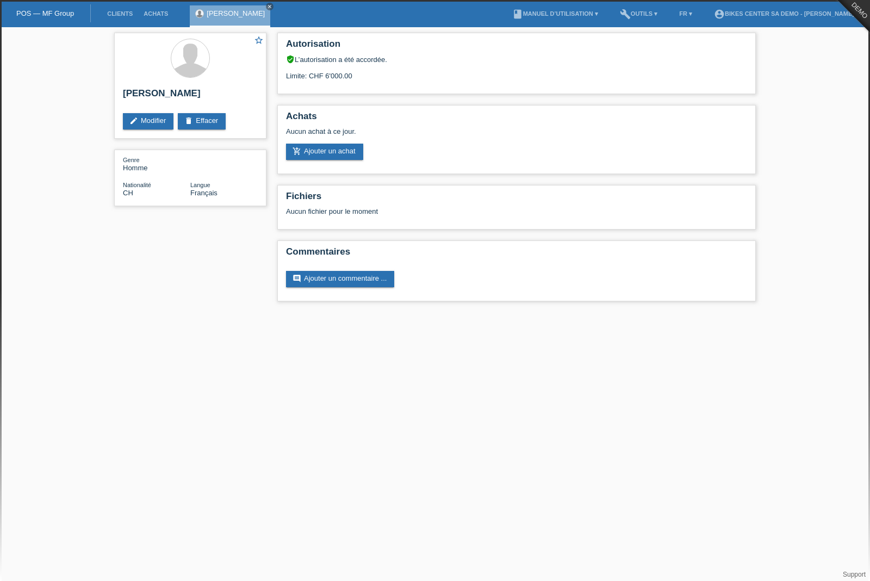  I want to click on i: verified_user, so click(290, 59).